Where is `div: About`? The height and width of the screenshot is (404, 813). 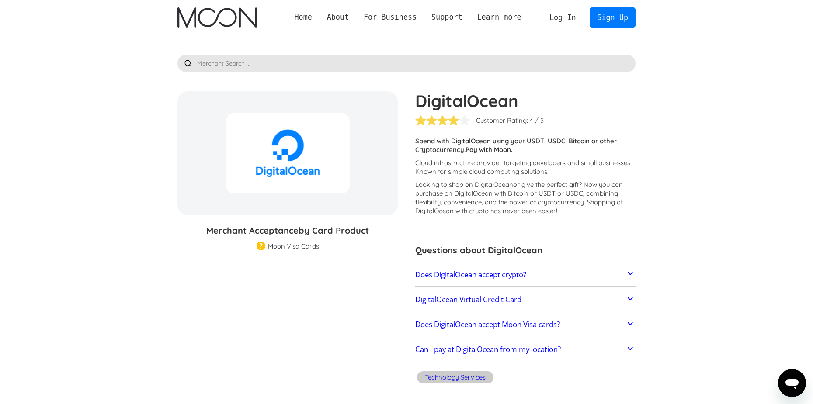 div: About is located at coordinates (338, 17).